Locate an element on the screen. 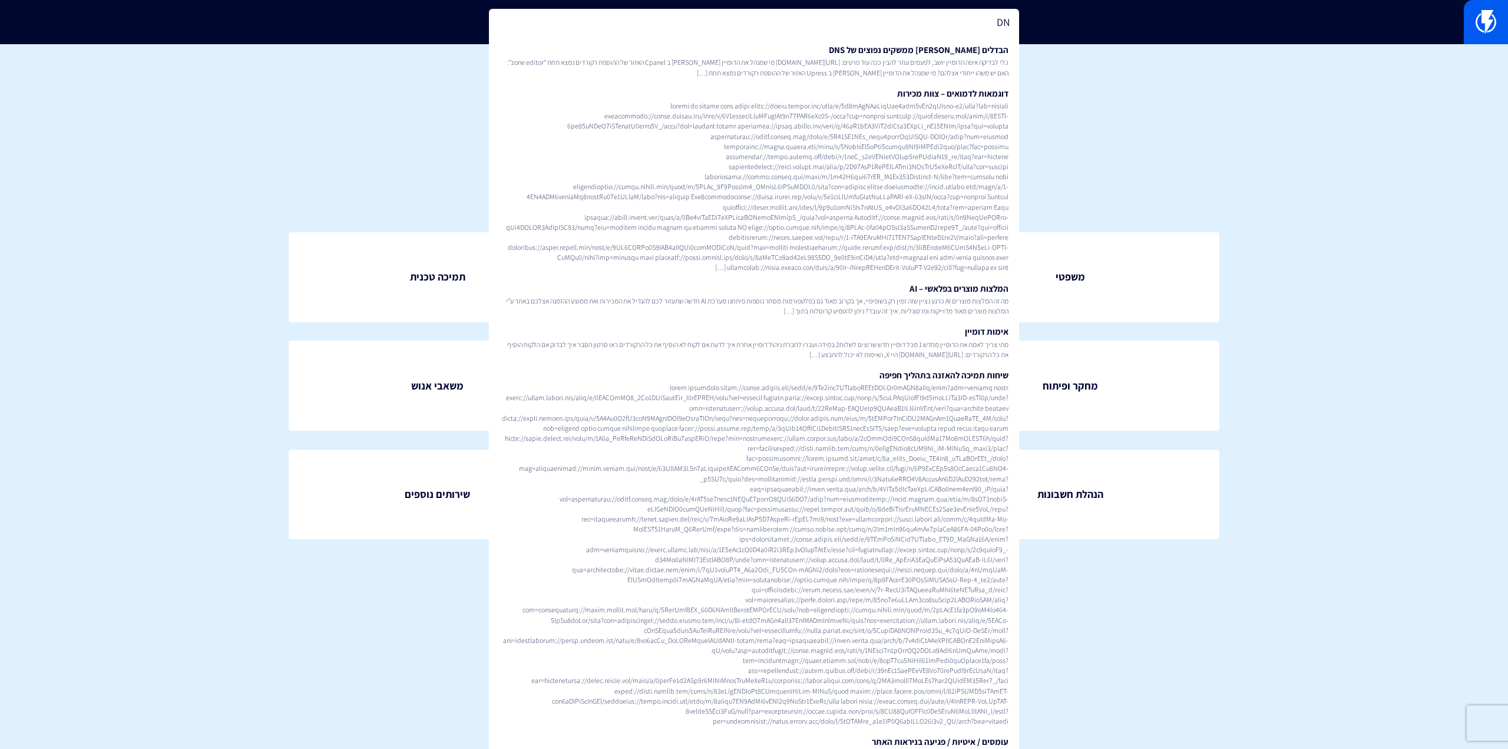 This screenshot has height=749, width=1508. a: שיחות תמיכה להאזנה בתהליך חפיפהlorem ipsumdolo sitam://conse.adipis.eli/sedd/e/9Te2inc7UTlaboREEt... is located at coordinates (754, 547).